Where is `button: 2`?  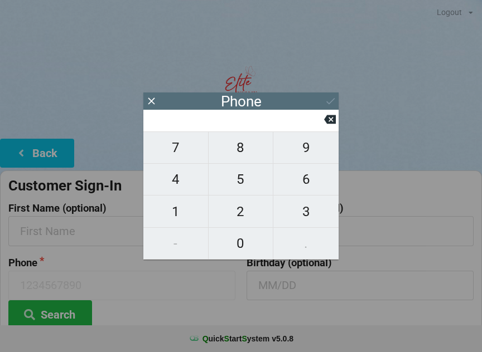
button: 2 is located at coordinates (241, 211).